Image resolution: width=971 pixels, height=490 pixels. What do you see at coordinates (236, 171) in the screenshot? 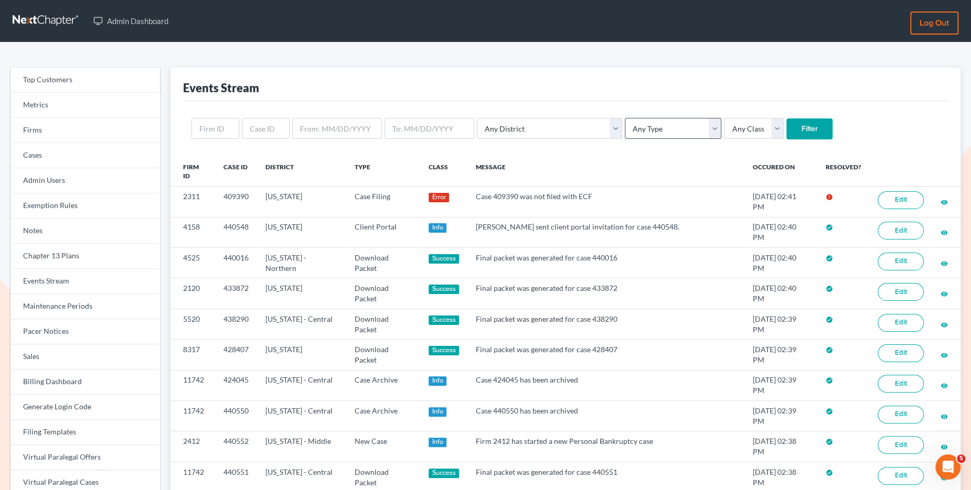
I see `th: Case ID` at bounding box center [236, 171].